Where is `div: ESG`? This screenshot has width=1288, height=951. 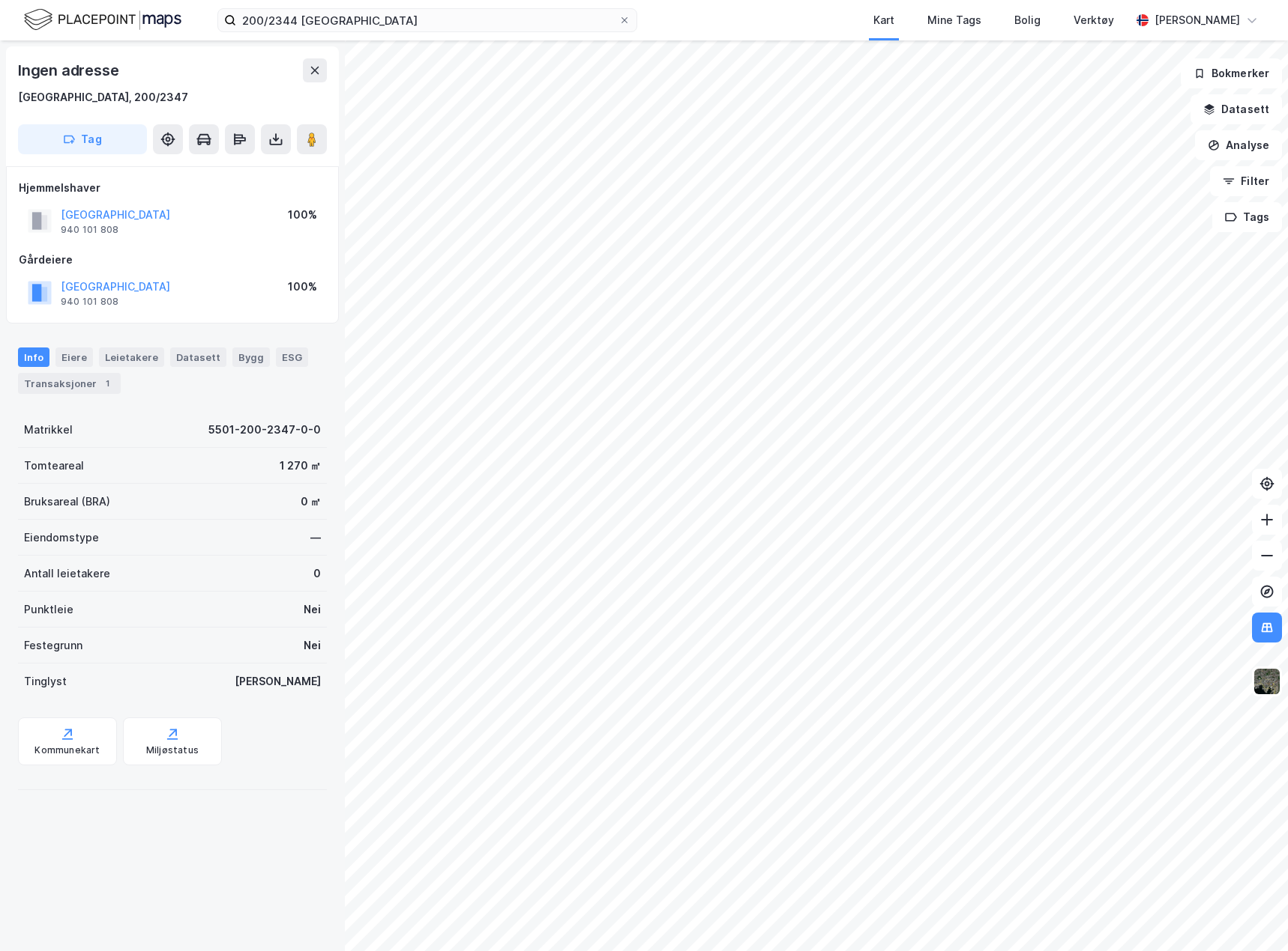 div: ESG is located at coordinates (291, 358).